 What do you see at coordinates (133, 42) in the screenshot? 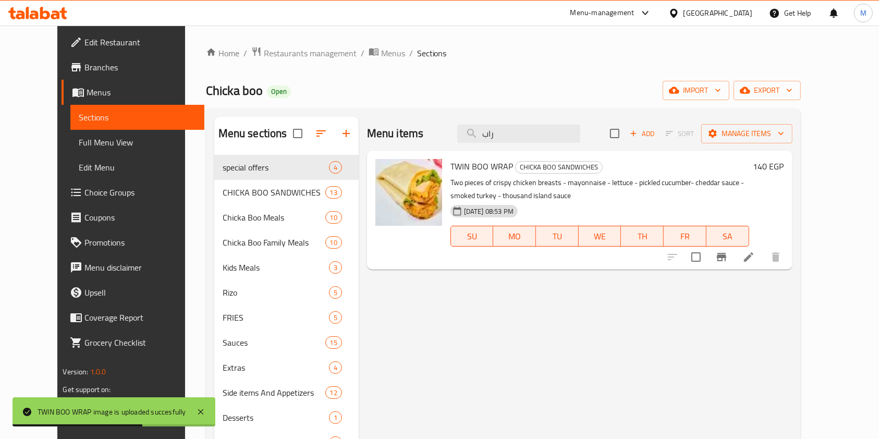
I see `a: Edit Restaurant` at bounding box center [133, 42].